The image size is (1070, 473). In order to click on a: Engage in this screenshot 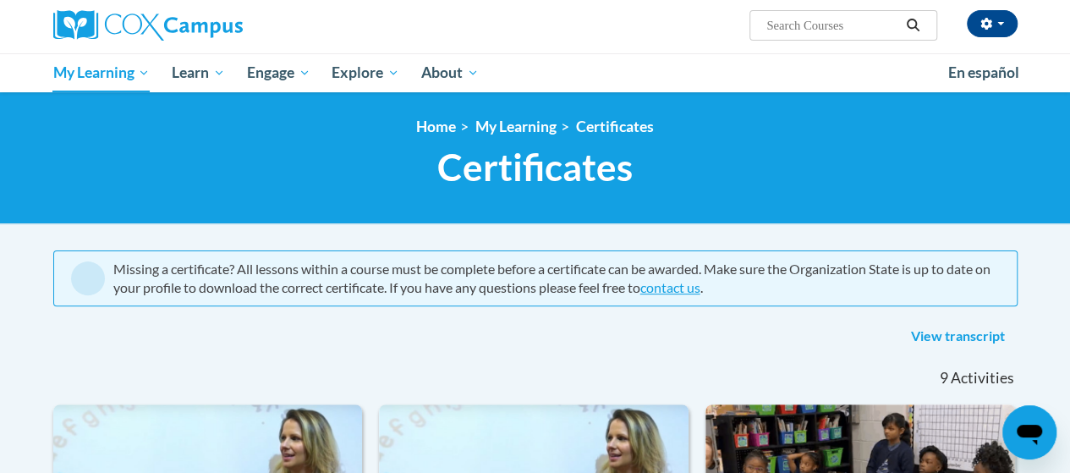, I will do `click(278, 73)`.